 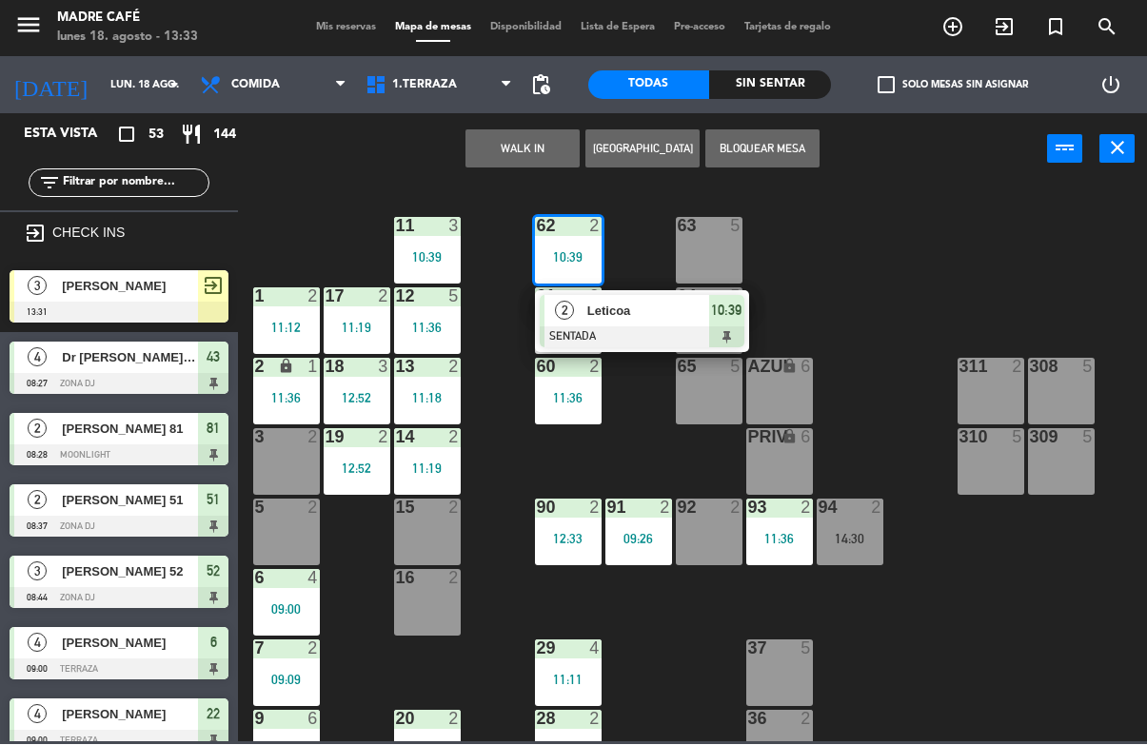 What do you see at coordinates (886, 86) in the screenshot?
I see `span: check_box_outline_blank` at bounding box center [886, 86].